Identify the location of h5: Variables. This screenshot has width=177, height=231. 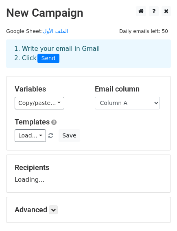
(48, 89).